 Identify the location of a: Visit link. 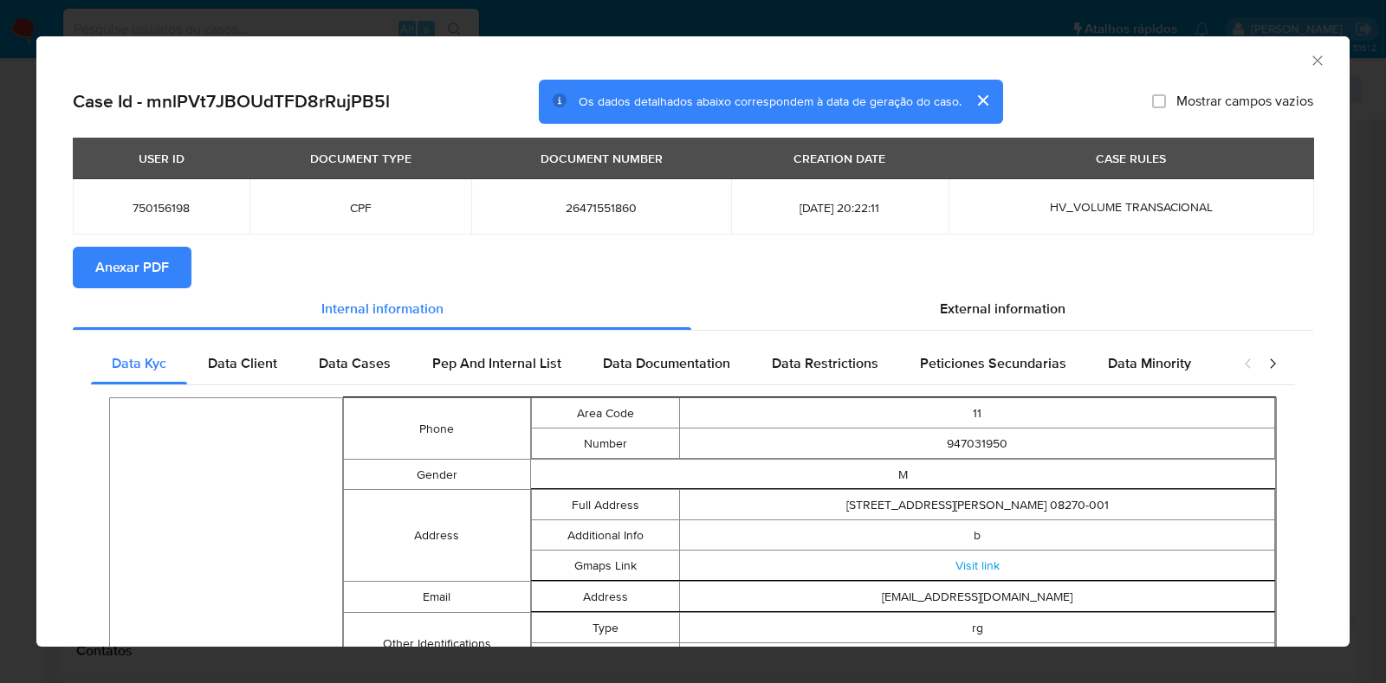
(977, 566).